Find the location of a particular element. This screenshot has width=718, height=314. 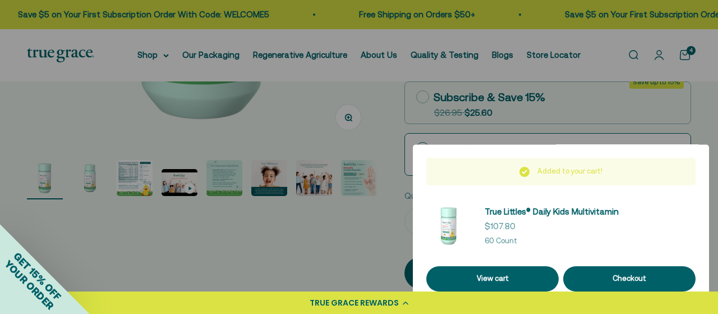

p: 60 Count is located at coordinates (552, 241).